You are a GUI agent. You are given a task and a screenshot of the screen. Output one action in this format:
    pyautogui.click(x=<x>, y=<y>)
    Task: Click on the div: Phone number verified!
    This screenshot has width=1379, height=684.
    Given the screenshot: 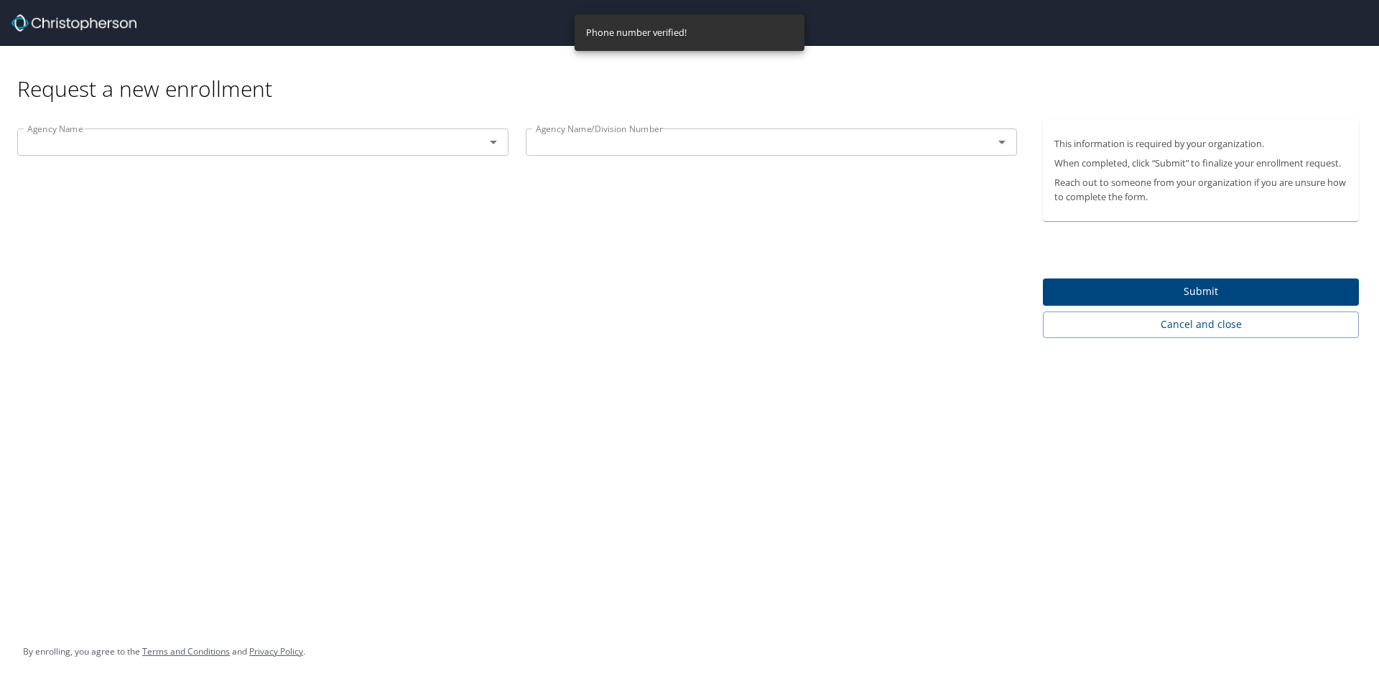 What is the action you would take?
    pyautogui.click(x=636, y=32)
    